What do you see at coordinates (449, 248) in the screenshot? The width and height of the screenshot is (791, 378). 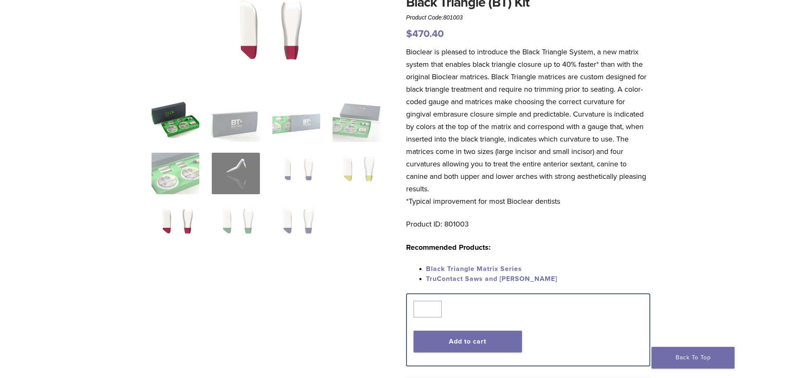 I see `strong: Recommended Products:` at bounding box center [449, 248].